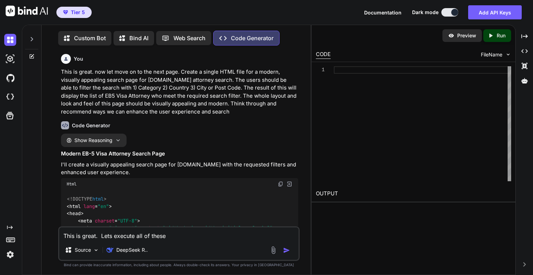 The width and height of the screenshot is (533, 275). I want to click on img: Open in Browser, so click(290, 184).